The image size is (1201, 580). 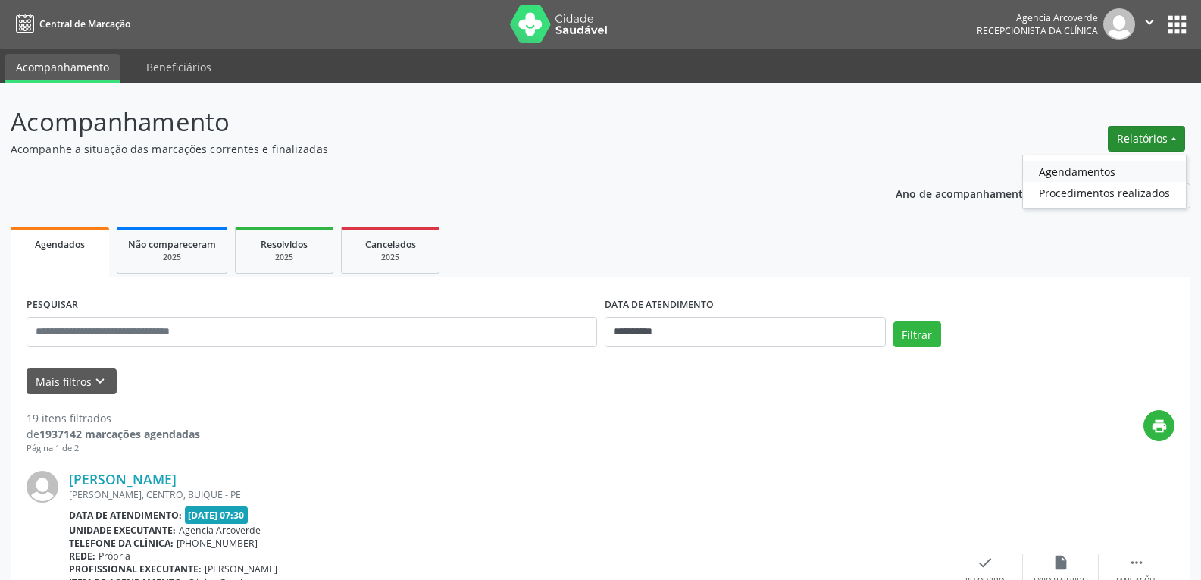 What do you see at coordinates (1061, 562) in the screenshot?
I see `i: insert_drive_file` at bounding box center [1061, 562].